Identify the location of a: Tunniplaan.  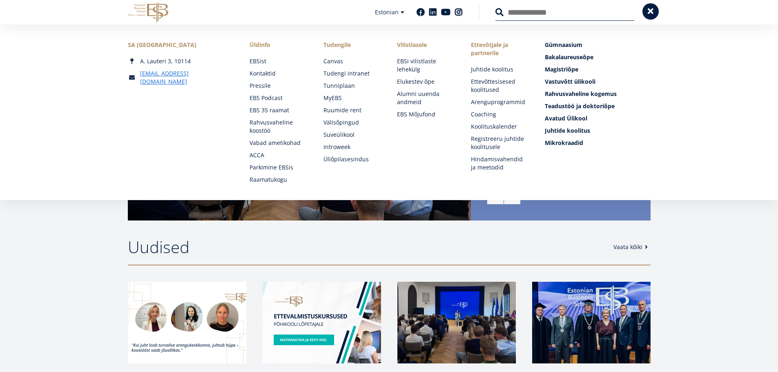
(352, 86).